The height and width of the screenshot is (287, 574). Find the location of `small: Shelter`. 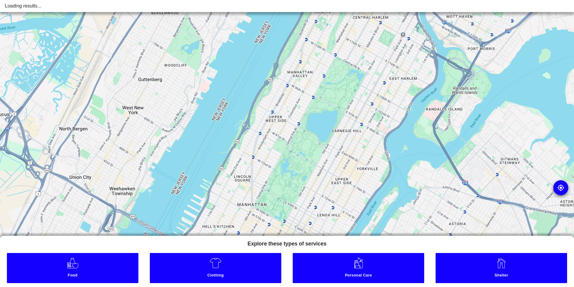

small: Shelter is located at coordinates (501, 275).